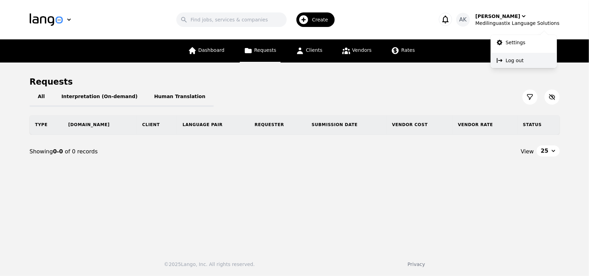 The height and width of the screenshot is (276, 589). I want to click on div: Showing of 0 records, so click(162, 151).